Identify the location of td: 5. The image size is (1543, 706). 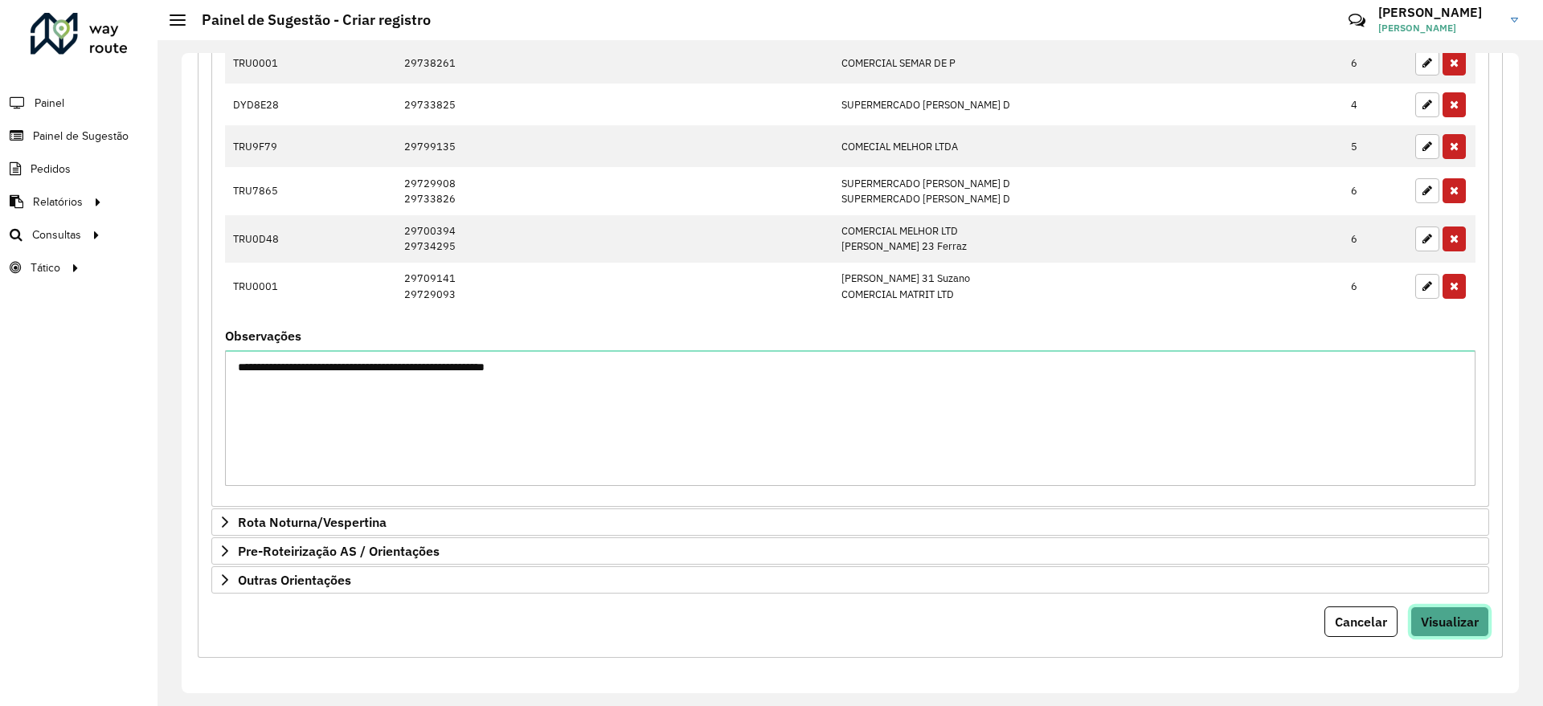
(1375, 146).